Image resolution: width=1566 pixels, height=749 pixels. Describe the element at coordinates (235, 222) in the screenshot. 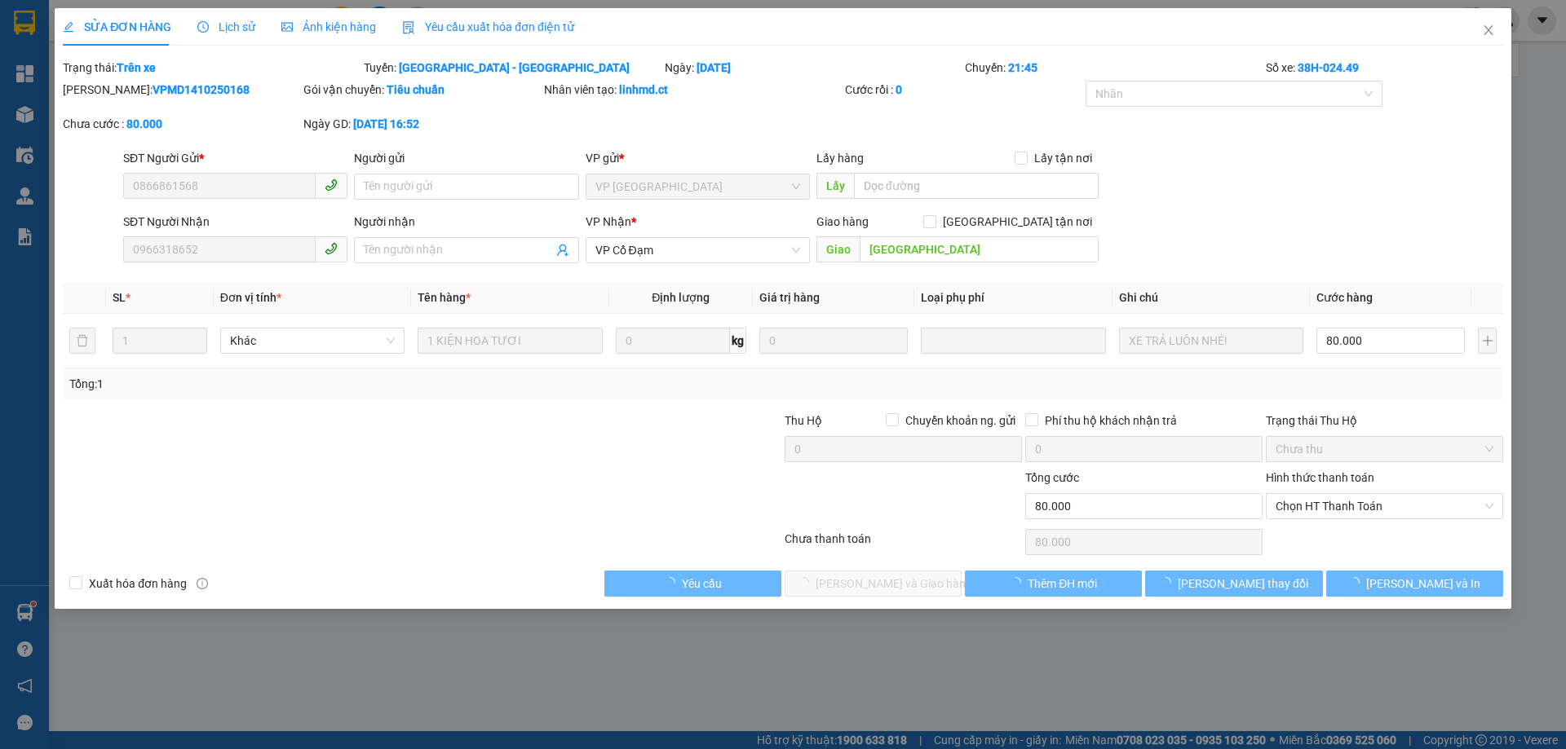

I see `div: SĐT Người Nhận` at that location.